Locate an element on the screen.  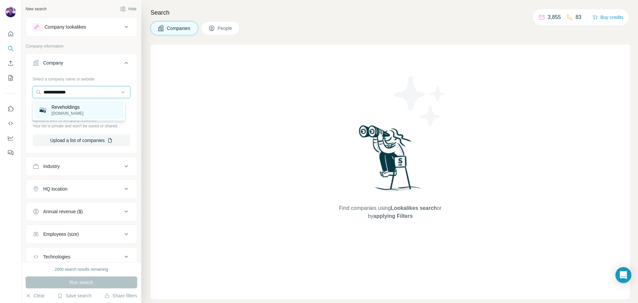
div: HQ location is located at coordinates (55, 189).